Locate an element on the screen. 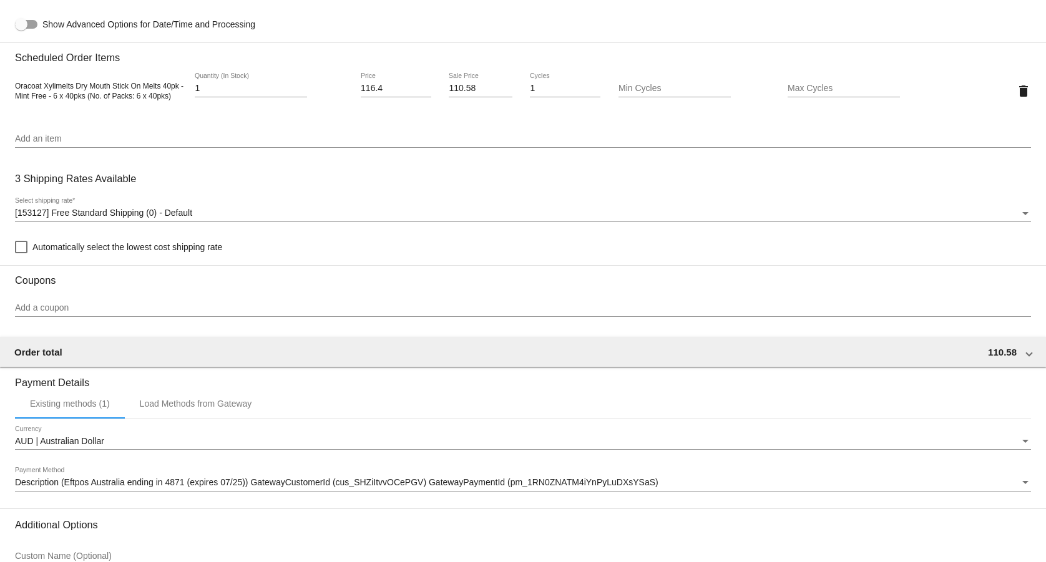 The image size is (1046, 562). h3: Payment Details is located at coordinates (523, 378).